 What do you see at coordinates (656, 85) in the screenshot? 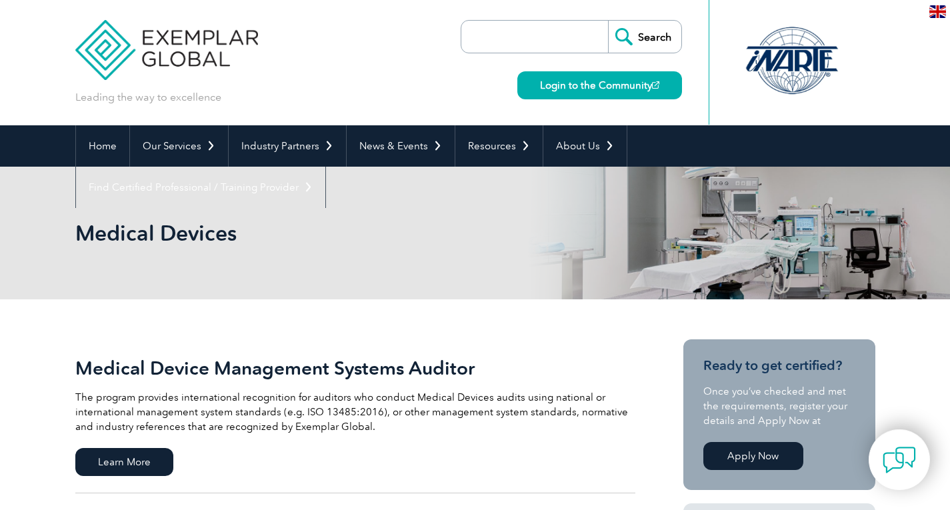
I see `img: open_square.png` at bounding box center [656, 85].